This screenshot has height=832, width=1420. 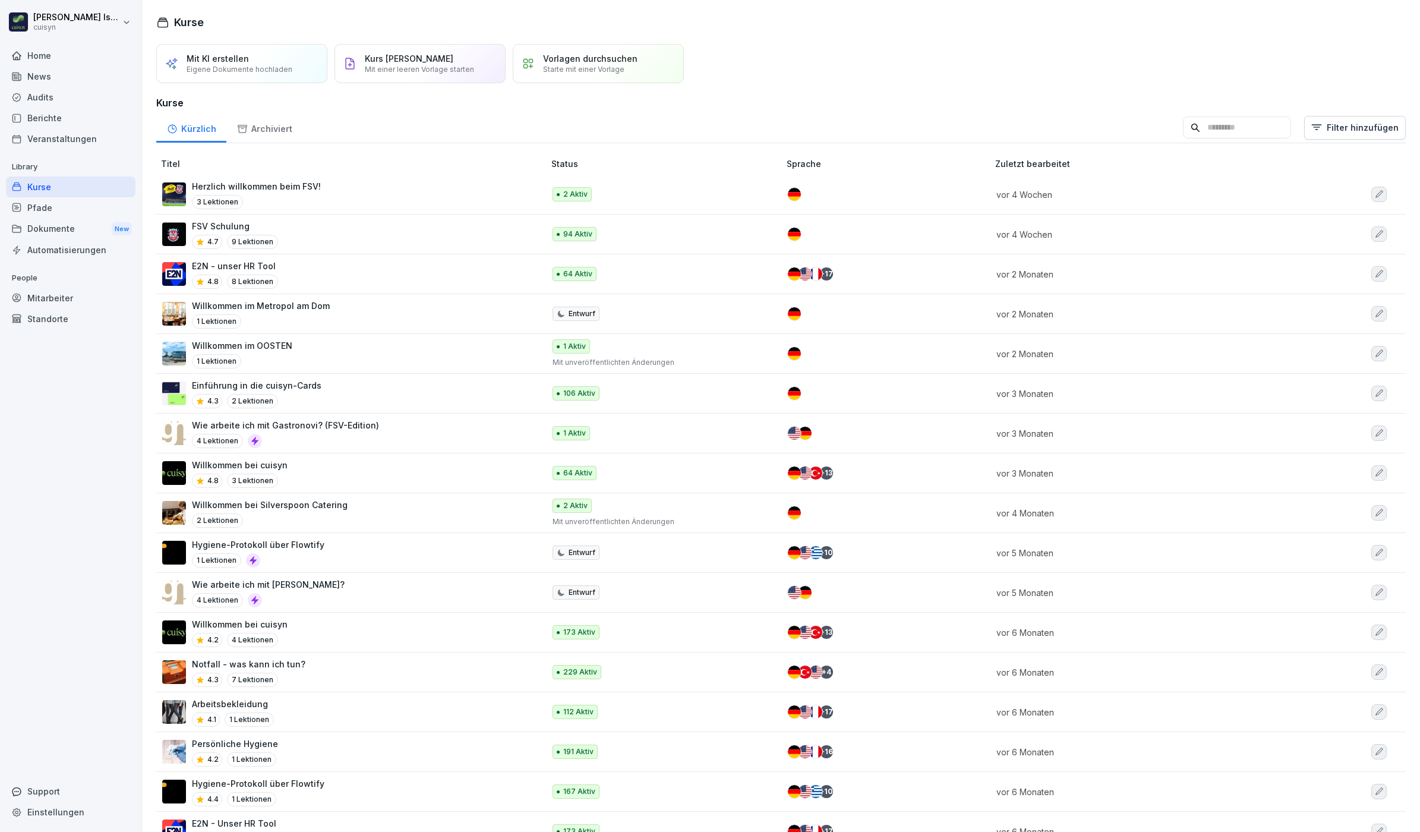 What do you see at coordinates (71, 229) in the screenshot?
I see `div: Dokumente` at bounding box center [71, 229].